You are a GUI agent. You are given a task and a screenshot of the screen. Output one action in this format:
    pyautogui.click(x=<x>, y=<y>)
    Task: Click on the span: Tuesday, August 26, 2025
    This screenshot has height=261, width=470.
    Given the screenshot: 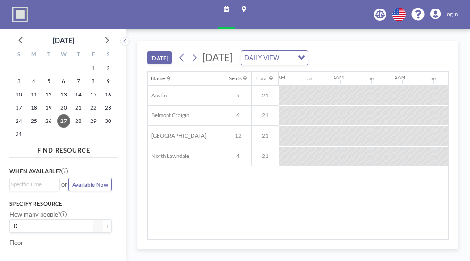 What is the action you would take?
    pyautogui.click(x=49, y=121)
    